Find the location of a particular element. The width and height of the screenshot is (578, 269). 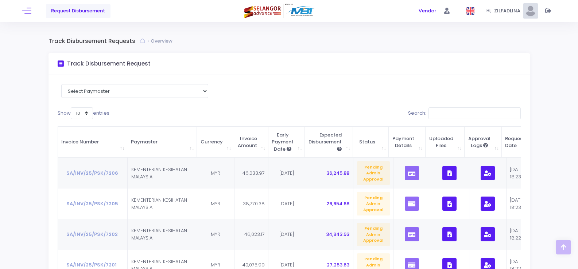

th: Request Date : activate to sort column ascending is located at coordinates (519, 143).